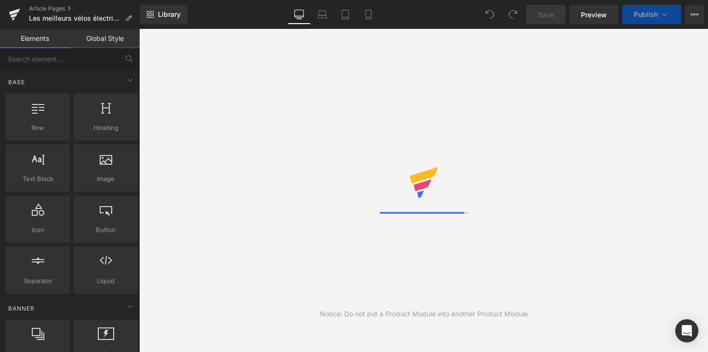  What do you see at coordinates (38, 128) in the screenshot?
I see `span: Row` at bounding box center [38, 128].